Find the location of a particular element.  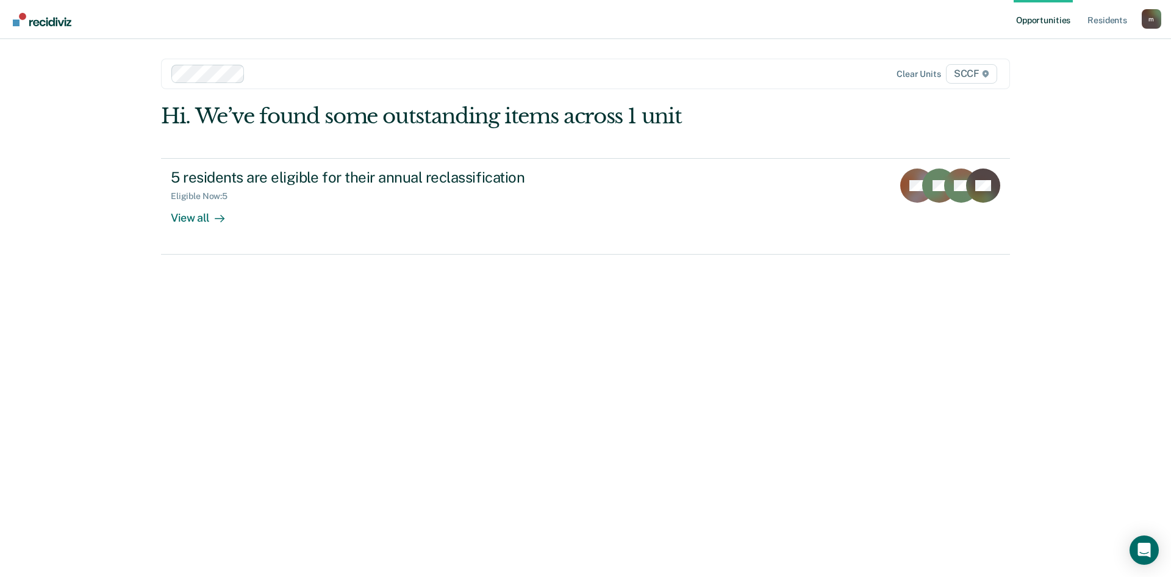

span: SCCF is located at coordinates (972, 74).